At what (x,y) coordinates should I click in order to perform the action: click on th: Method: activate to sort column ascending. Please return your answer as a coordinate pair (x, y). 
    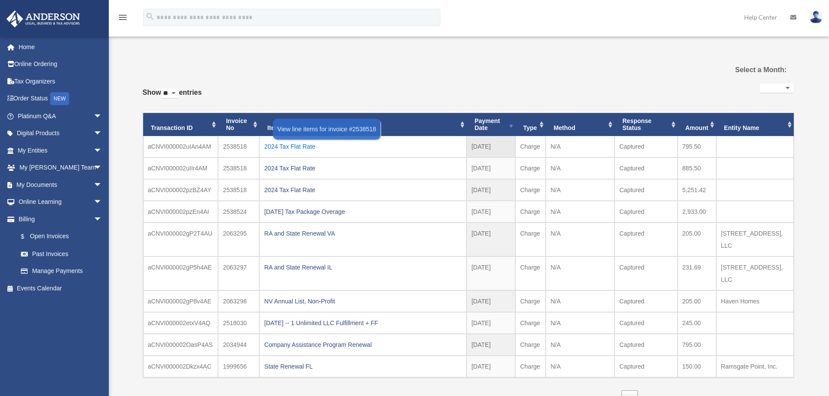
    Looking at the image, I should click on (580, 125).